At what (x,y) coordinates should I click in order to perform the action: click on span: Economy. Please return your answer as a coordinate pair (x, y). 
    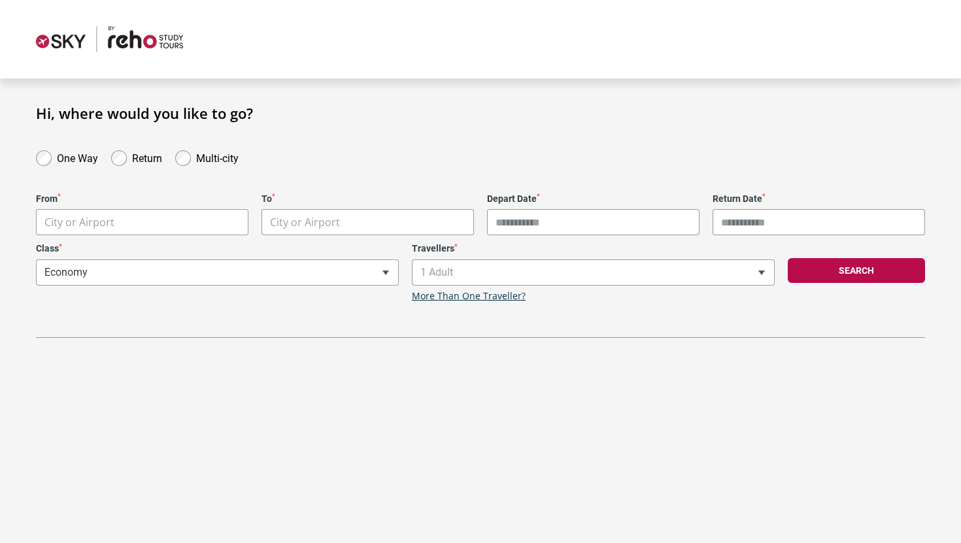
    Looking at the image, I should click on (217, 273).